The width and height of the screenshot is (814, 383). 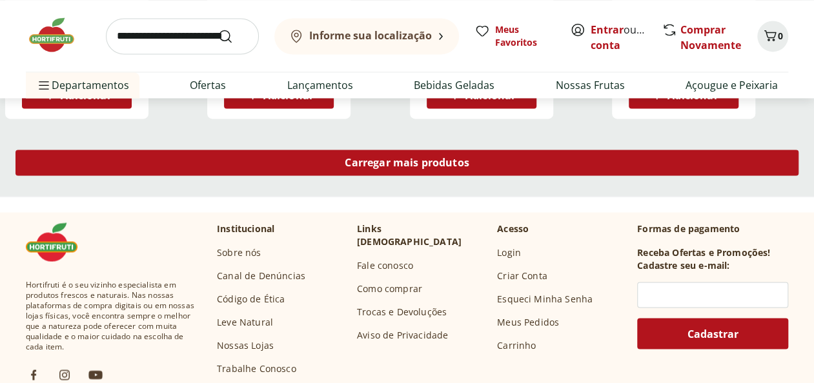 What do you see at coordinates (528, 322) in the screenshot?
I see `a: Meus Pedidos` at bounding box center [528, 322].